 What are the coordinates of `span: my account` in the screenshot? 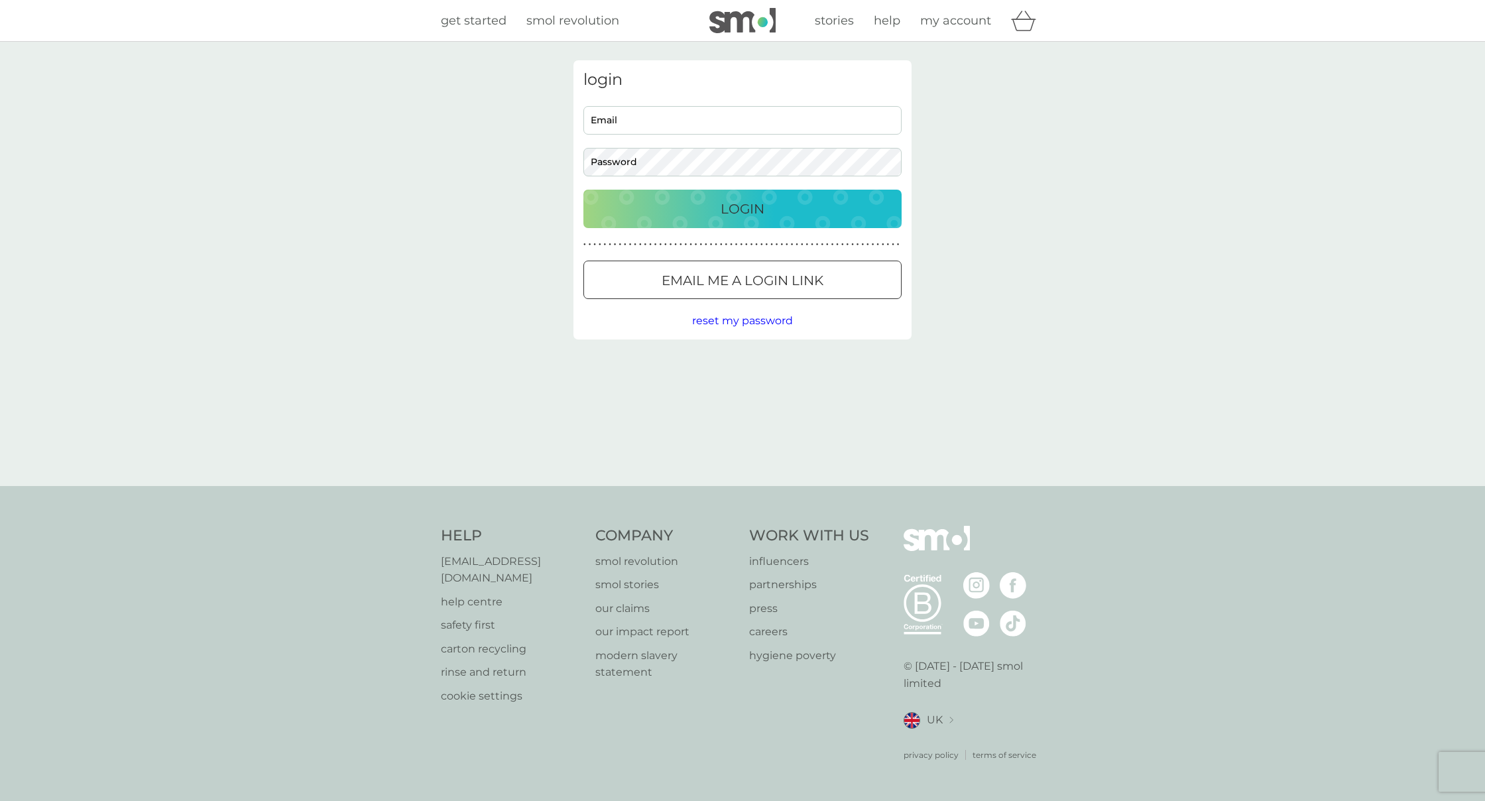 It's located at (955, 21).